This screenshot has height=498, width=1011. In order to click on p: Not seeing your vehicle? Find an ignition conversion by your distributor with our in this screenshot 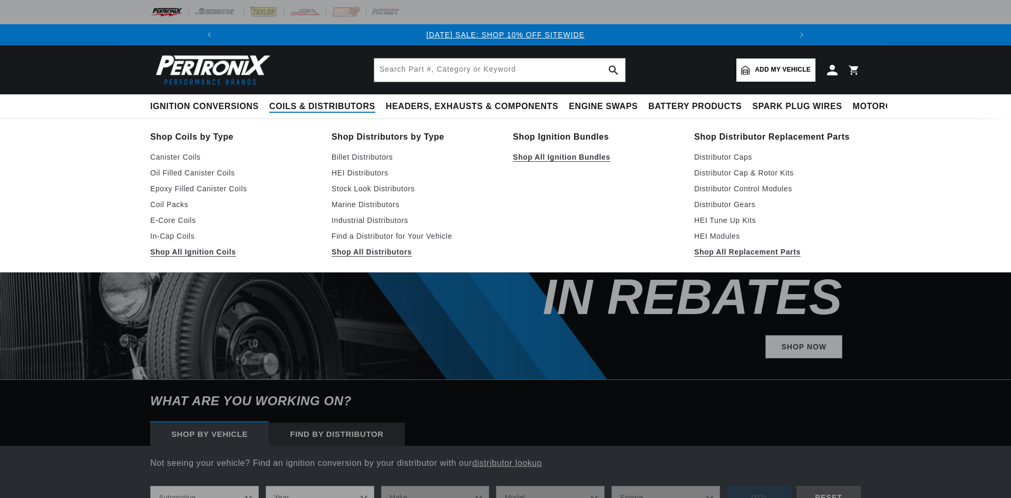, I will do `click(506, 463)`.